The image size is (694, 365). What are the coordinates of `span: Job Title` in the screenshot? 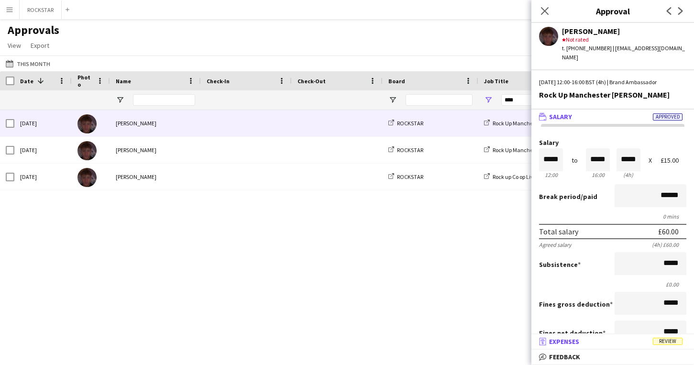 It's located at (496, 81).